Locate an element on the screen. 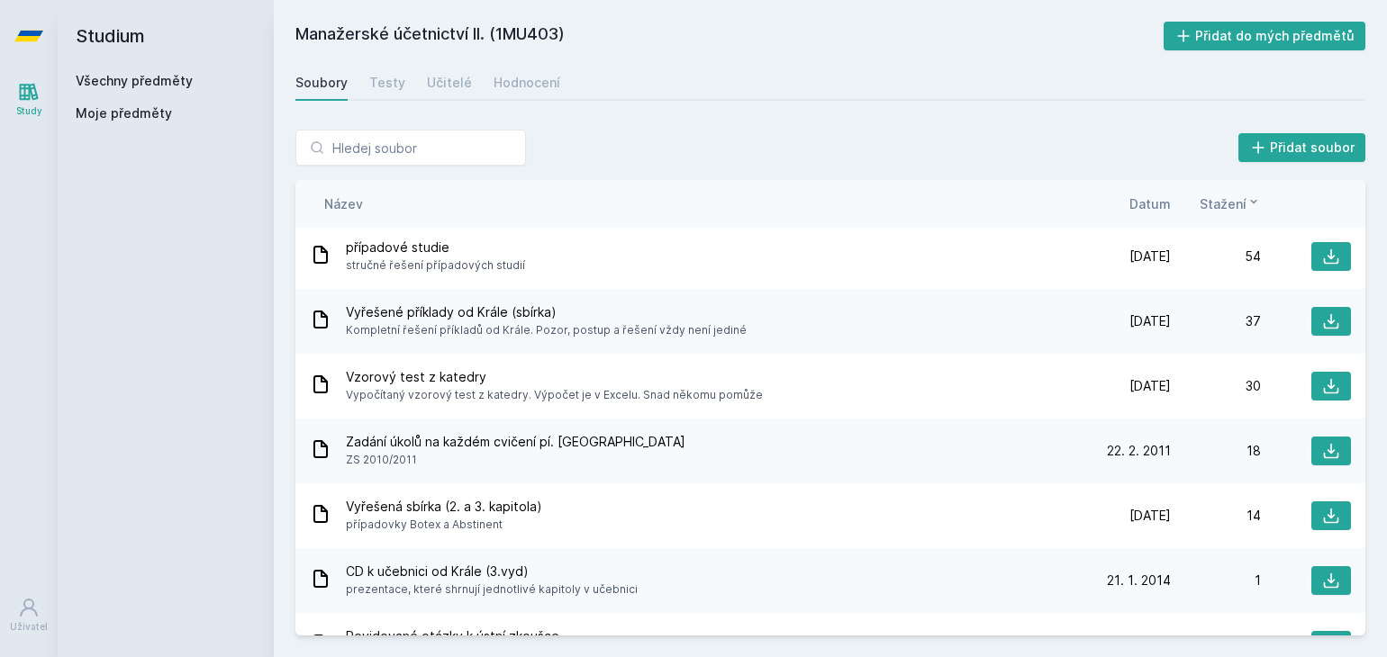  span: Vyřešená sbírka (2. a 3. kapitola) is located at coordinates (444, 507).